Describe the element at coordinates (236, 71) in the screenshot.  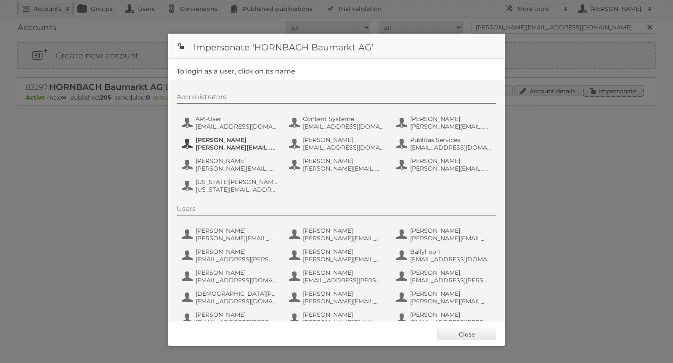
I see `legend: To login as a user, click on its name` at that location.